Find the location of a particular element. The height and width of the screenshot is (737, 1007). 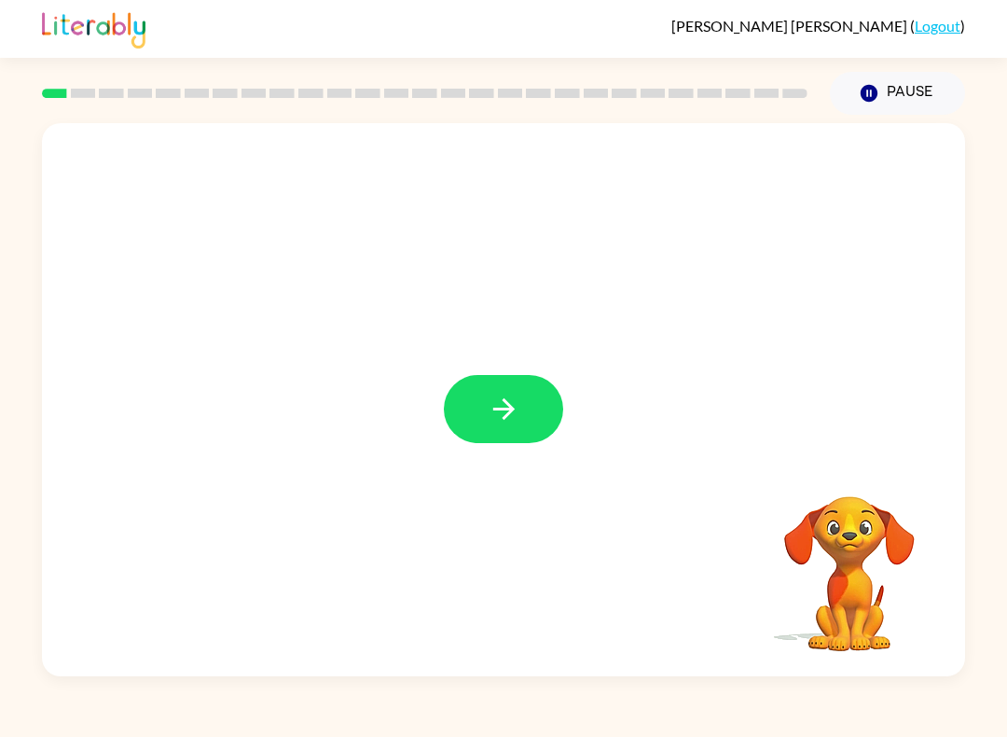

img: Literably is located at coordinates (93, 28).